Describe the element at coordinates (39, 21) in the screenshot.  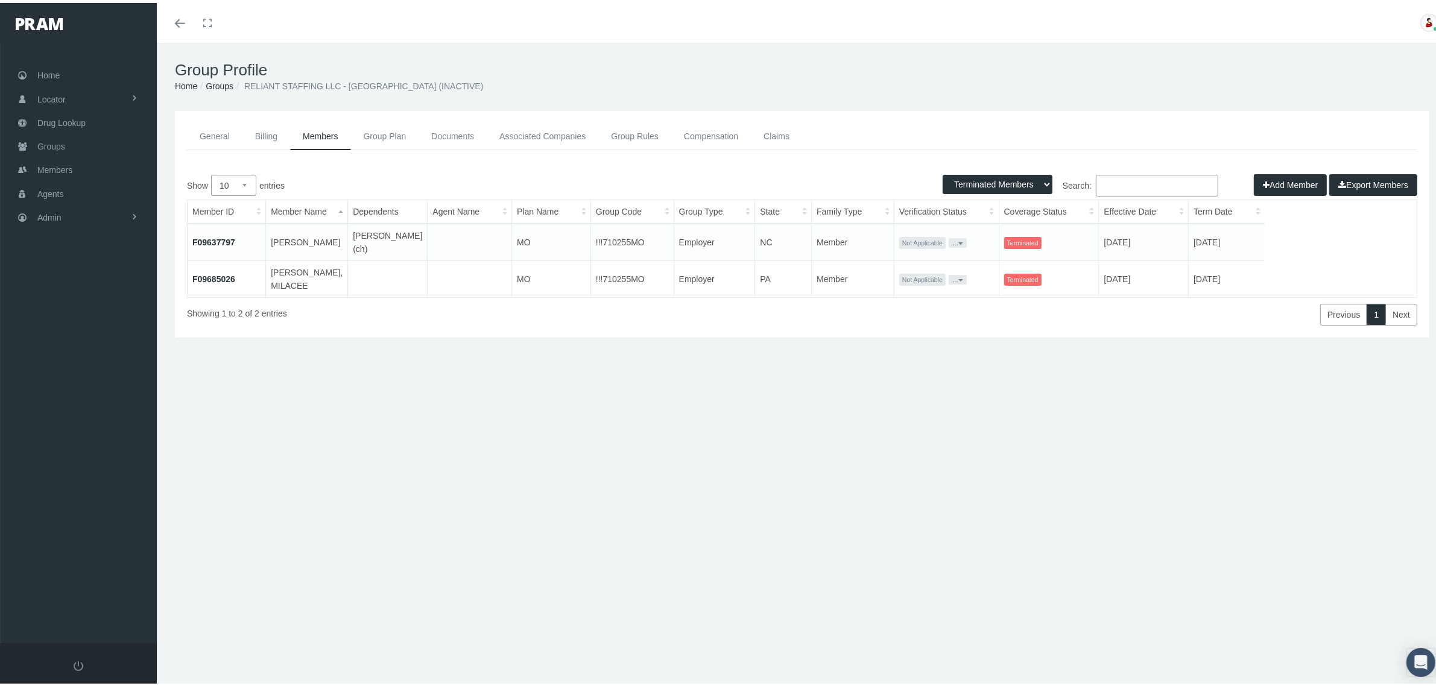
I see `img: PRAM_20_x_78.png` at that location.